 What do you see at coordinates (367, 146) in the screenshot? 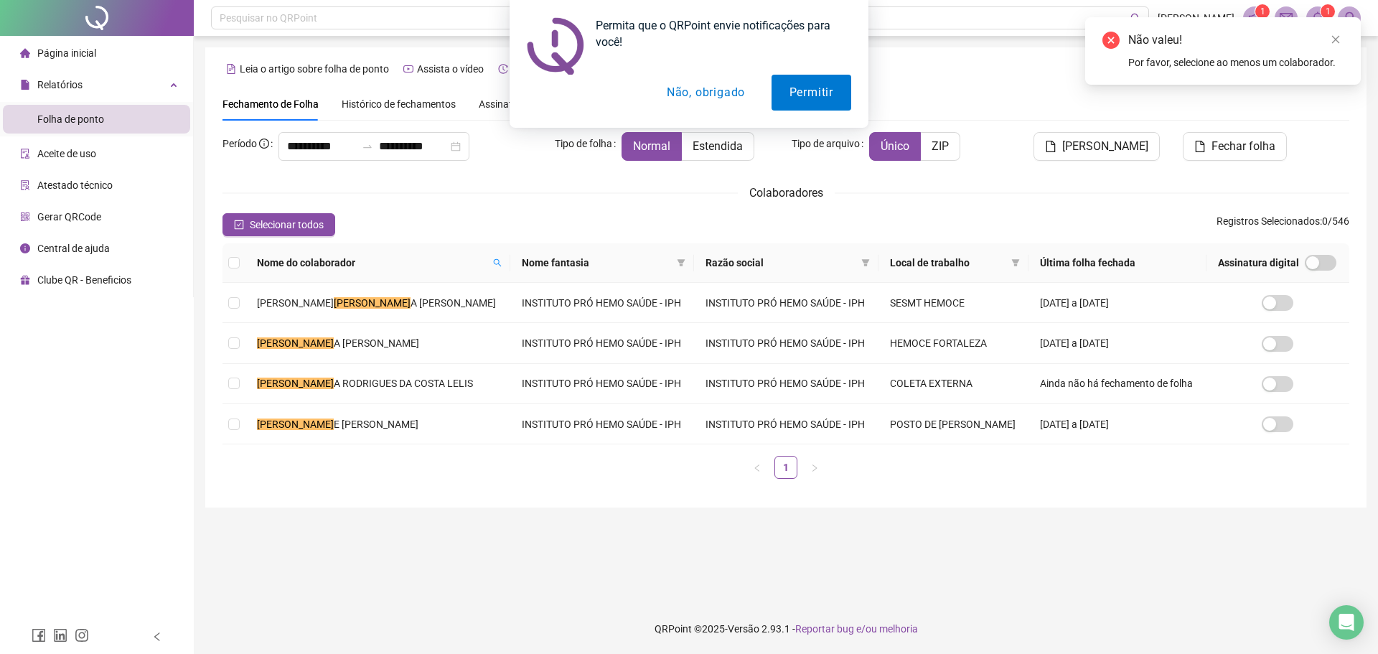
I see `span: to` at bounding box center [367, 146].